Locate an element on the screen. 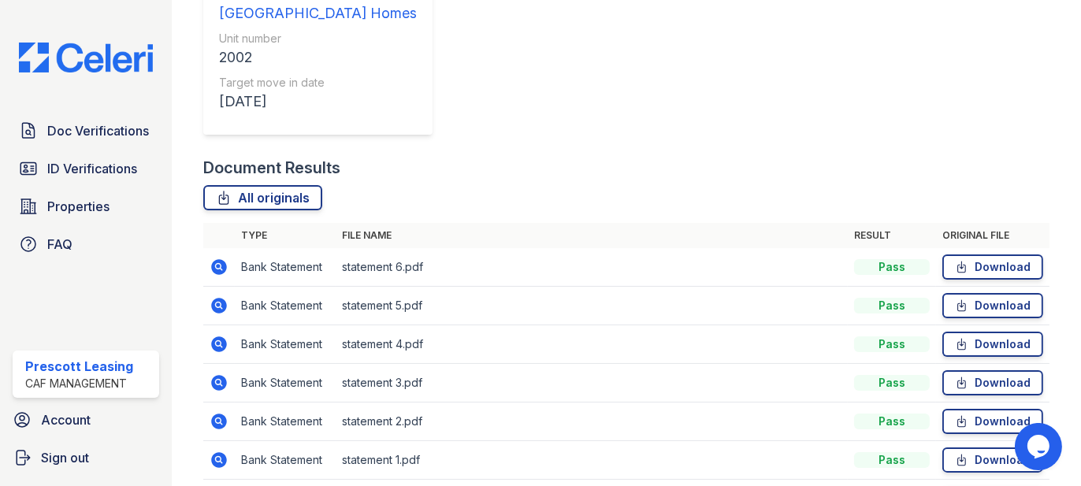  td: statement 6.pdf is located at coordinates (591, 267).